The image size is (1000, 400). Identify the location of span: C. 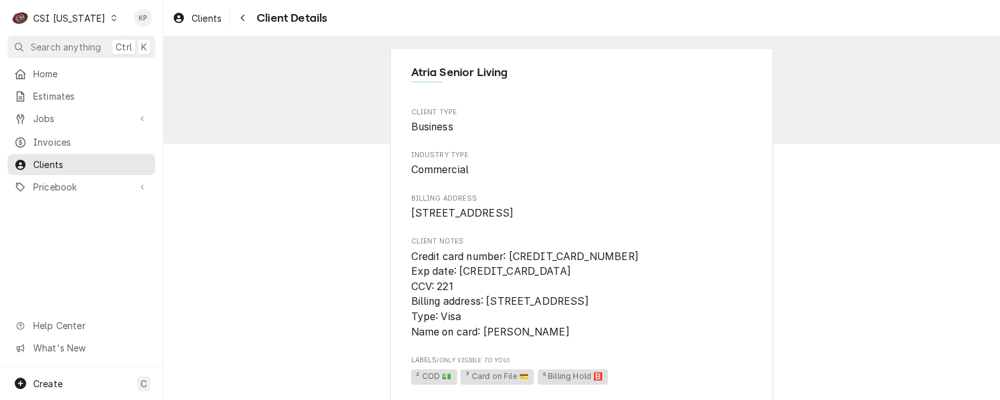
(144, 383).